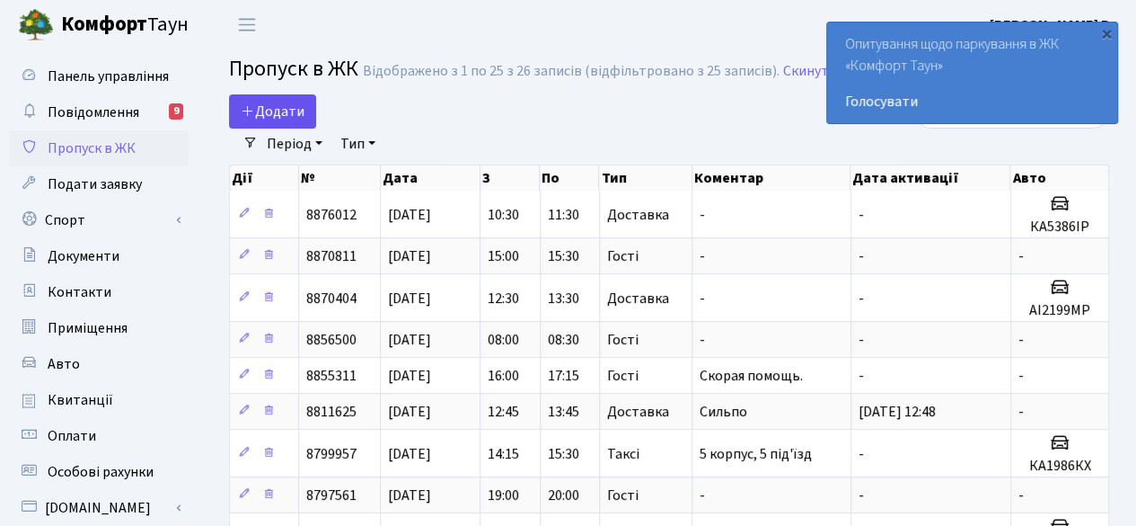 This screenshot has width=1136, height=526. What do you see at coordinates (503, 375) in the screenshot?
I see `span: 16:00` at bounding box center [503, 375].